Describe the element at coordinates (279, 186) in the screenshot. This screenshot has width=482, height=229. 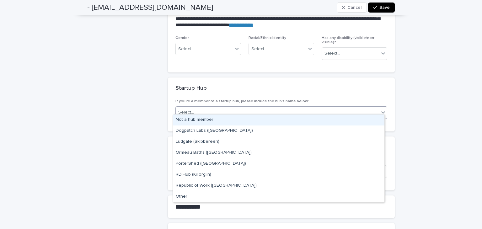
I see `div: Republic of Work (Cork)` at that location.